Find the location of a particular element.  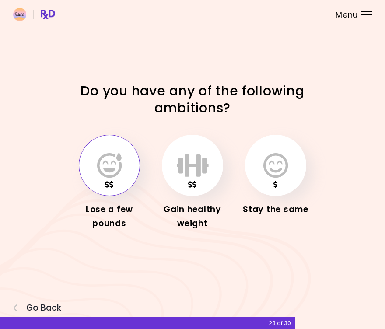

span: Menu is located at coordinates (347, 15).